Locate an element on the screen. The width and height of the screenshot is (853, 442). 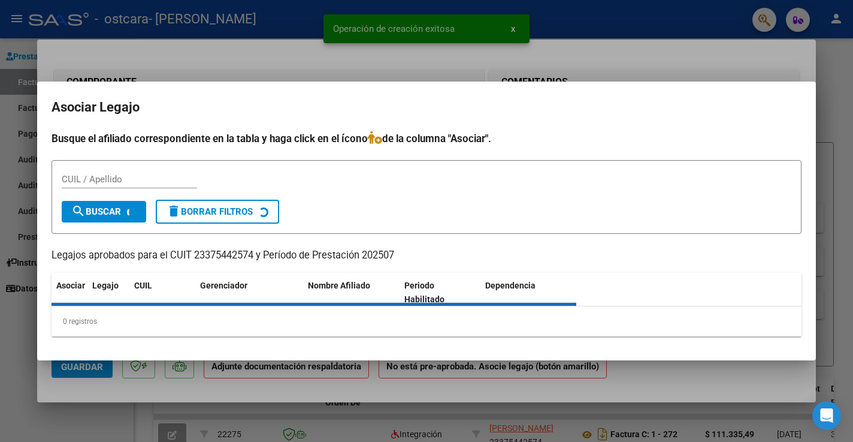
span: Asociar is located at coordinates (71, 285).